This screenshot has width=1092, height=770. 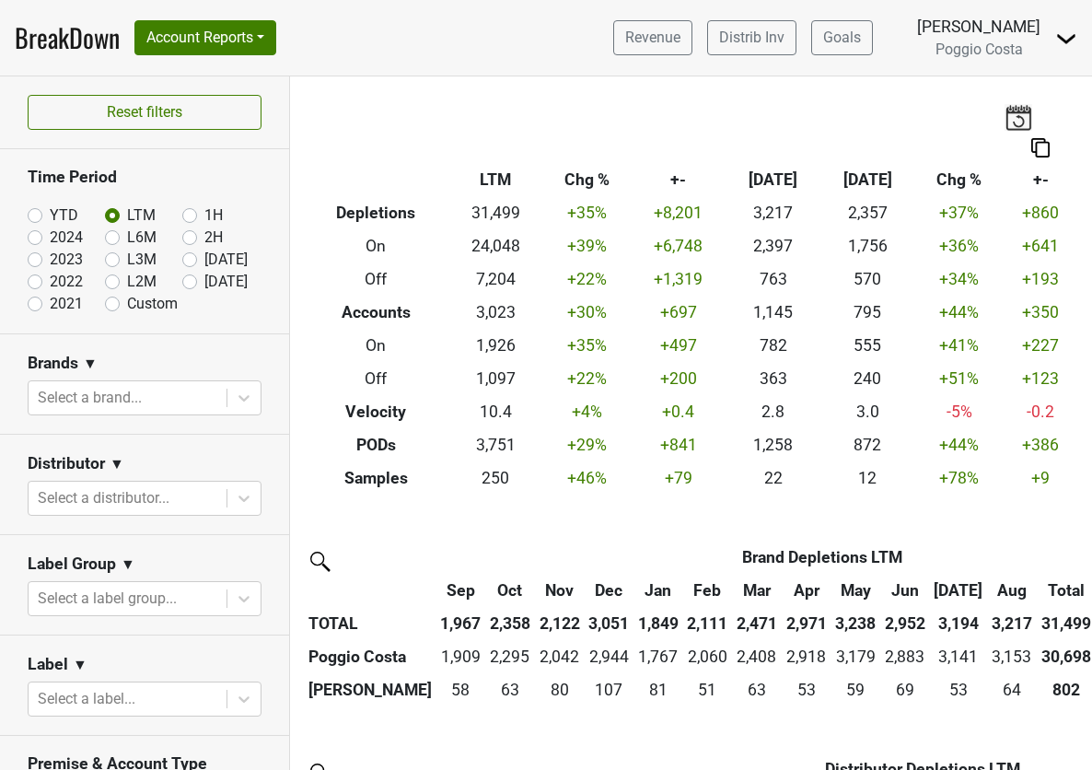 What do you see at coordinates (905, 657) in the screenshot?
I see `div: 2,883` at bounding box center [905, 657].